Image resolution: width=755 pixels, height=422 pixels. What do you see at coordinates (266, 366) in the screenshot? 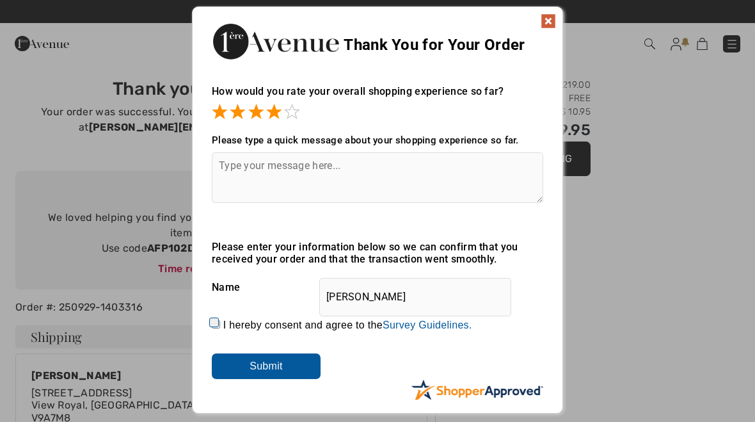
I see `input: Submit` at bounding box center [266, 366].